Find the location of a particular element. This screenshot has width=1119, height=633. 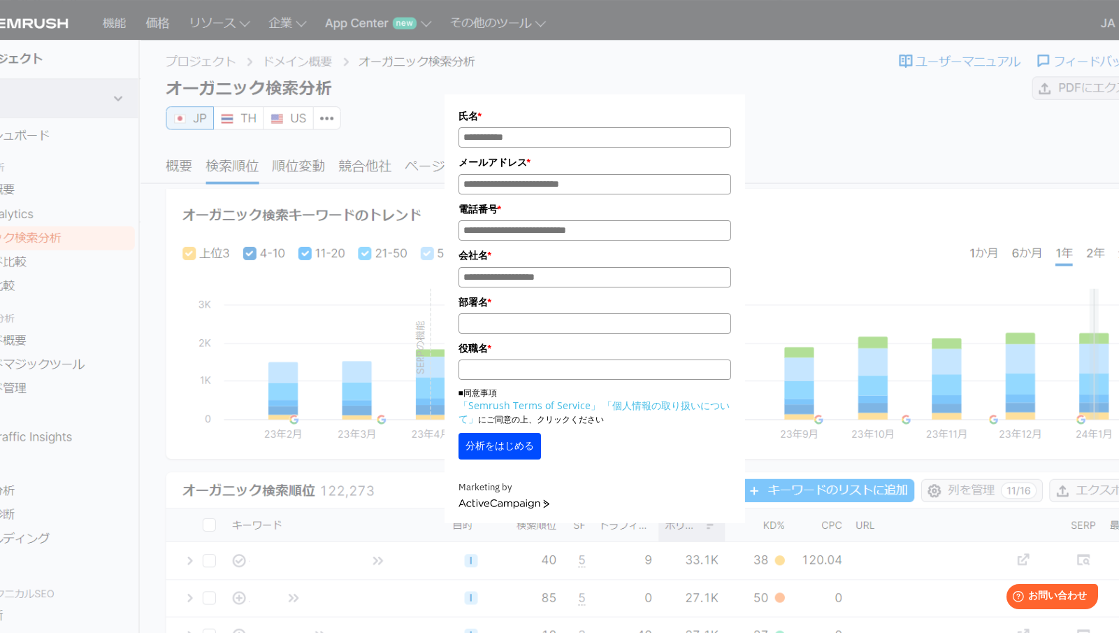

a: 「個人情報の取り扱いについて」 is located at coordinates (594, 412).